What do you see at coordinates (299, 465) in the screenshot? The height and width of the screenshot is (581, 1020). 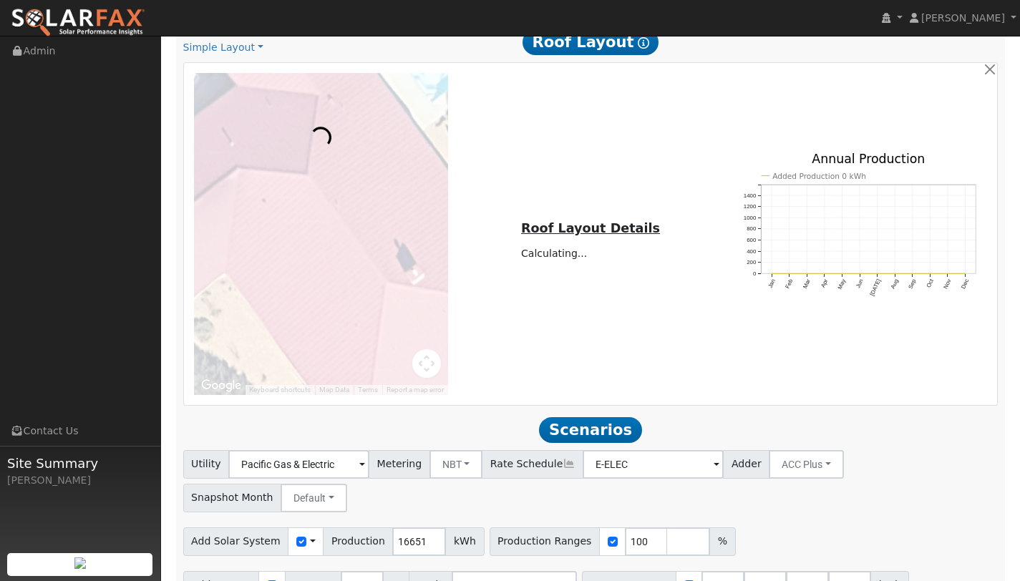 I see `input: Select a Utility` at bounding box center [299, 465].